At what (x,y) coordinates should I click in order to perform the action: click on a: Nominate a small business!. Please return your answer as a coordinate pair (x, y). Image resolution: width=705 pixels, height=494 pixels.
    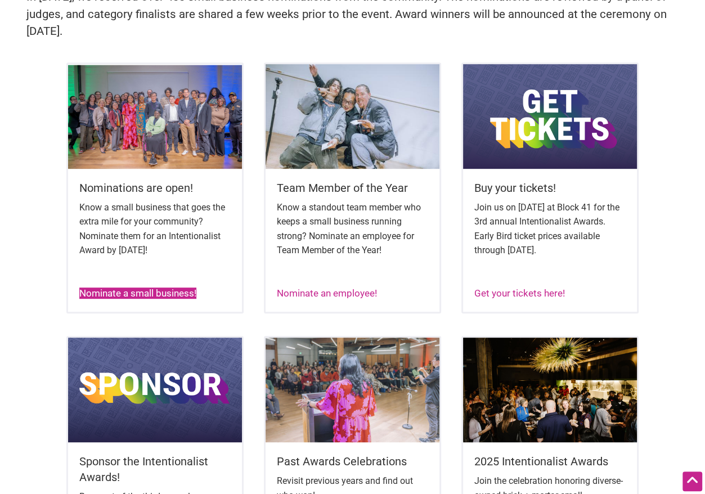
    Looking at the image, I should click on (138, 293).